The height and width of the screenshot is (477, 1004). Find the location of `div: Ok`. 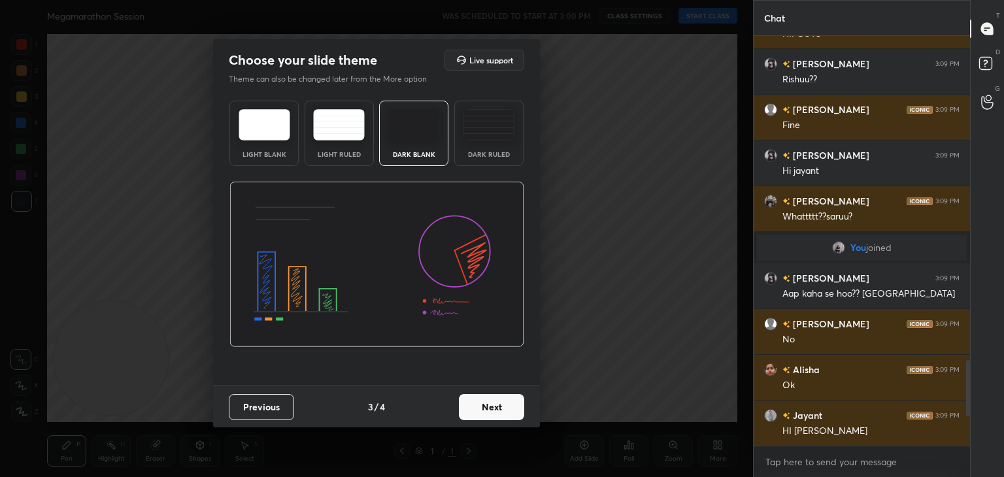

div: Ok is located at coordinates (871, 386).